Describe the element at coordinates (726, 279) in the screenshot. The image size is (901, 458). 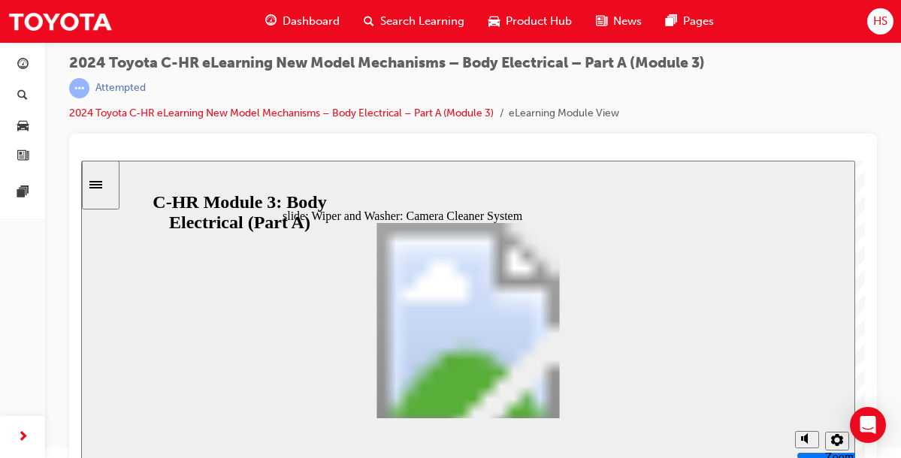
I see `button: Mute (Ctrl+Alt+M)` at that location.